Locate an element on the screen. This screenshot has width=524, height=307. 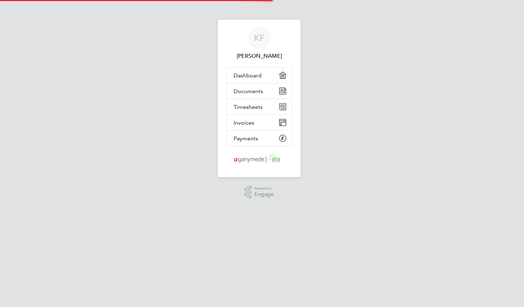
a: Invoices is located at coordinates (259, 123).